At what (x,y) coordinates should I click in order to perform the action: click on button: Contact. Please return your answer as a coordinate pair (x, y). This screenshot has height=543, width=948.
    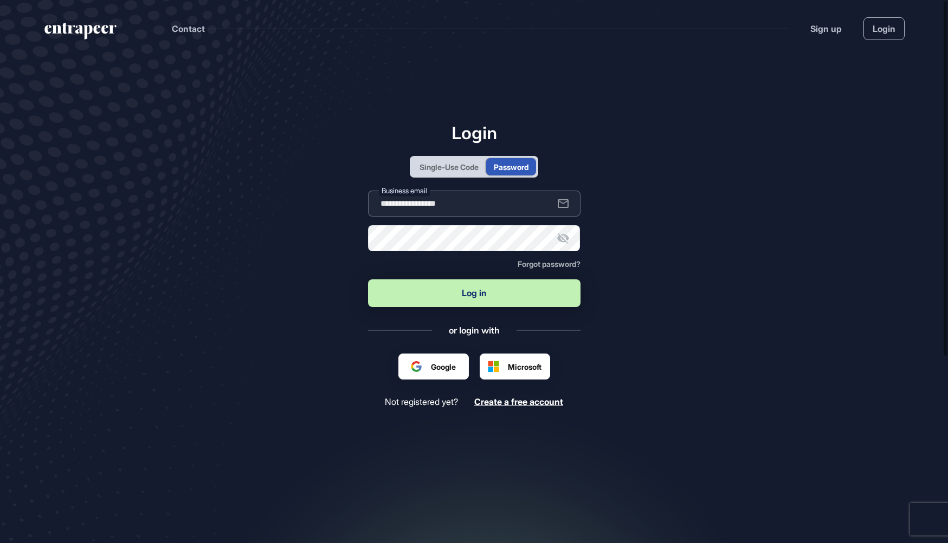
    Looking at the image, I should click on (188, 29).